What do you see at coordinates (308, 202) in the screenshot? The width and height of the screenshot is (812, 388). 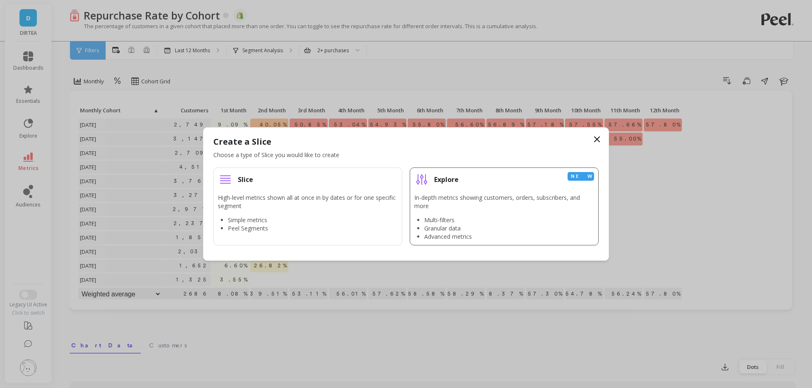 I see `p: High-level metrics shown all at once in by dates or for one specific segment` at bounding box center [308, 202].